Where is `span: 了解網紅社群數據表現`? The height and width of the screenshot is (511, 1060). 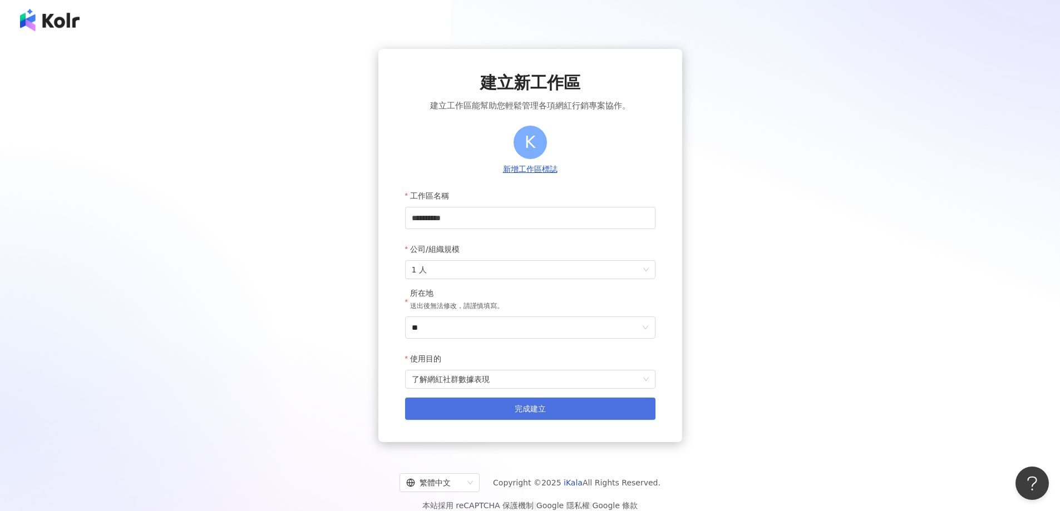
span: 了解網紅社群數據表現 is located at coordinates (530, 380).